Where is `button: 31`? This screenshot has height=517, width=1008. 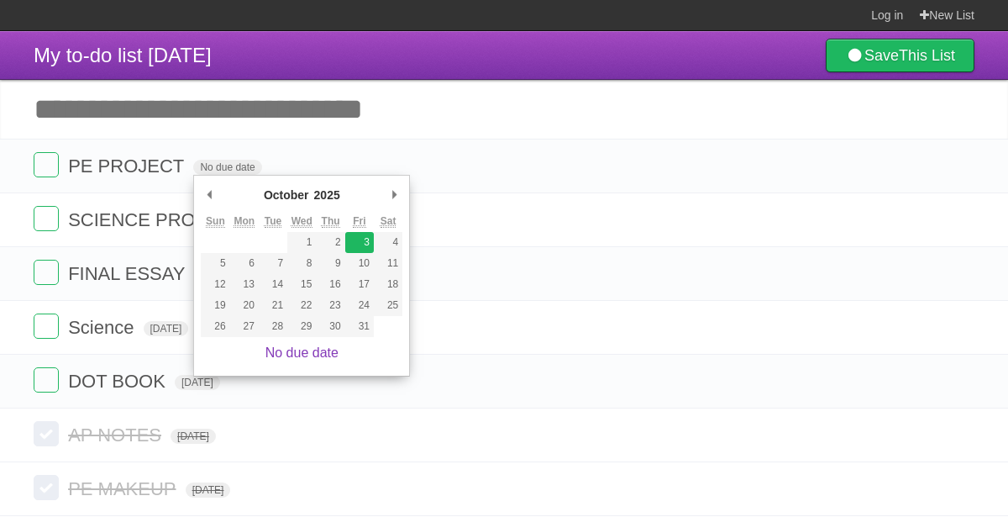
button: 31 is located at coordinates (360, 326).